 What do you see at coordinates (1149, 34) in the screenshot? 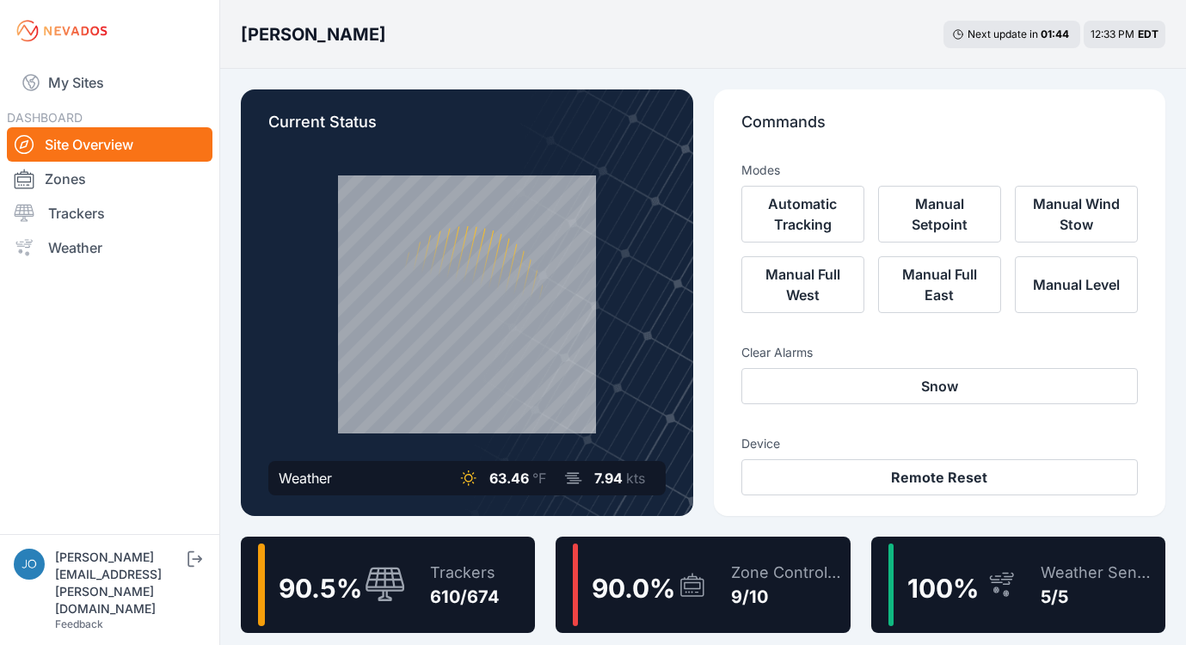
I see `span: EDT` at bounding box center [1149, 34].